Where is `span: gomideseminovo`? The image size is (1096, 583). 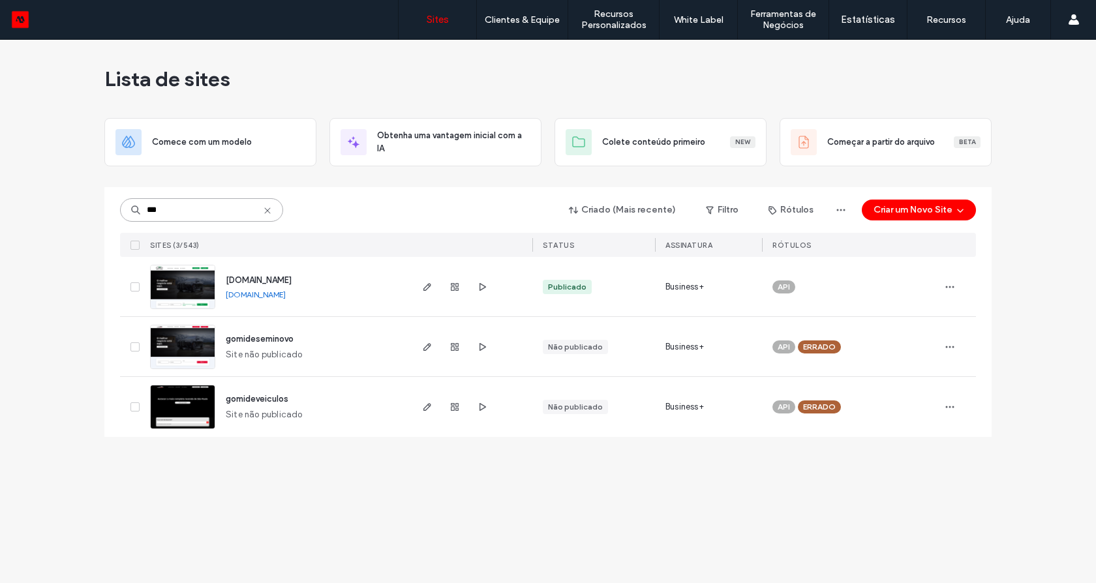 span: gomideseminovo is located at coordinates (260, 339).